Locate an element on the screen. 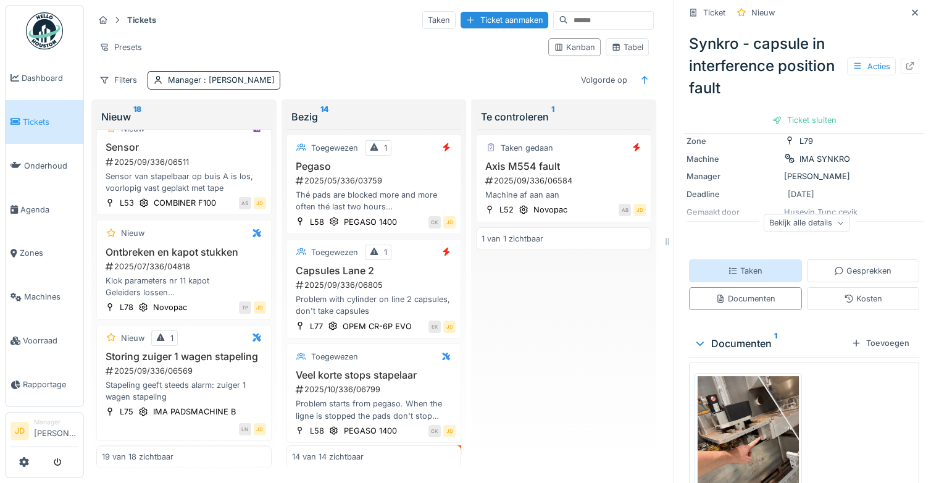 The image size is (939, 483). div: Novopac is located at coordinates (170, 307).